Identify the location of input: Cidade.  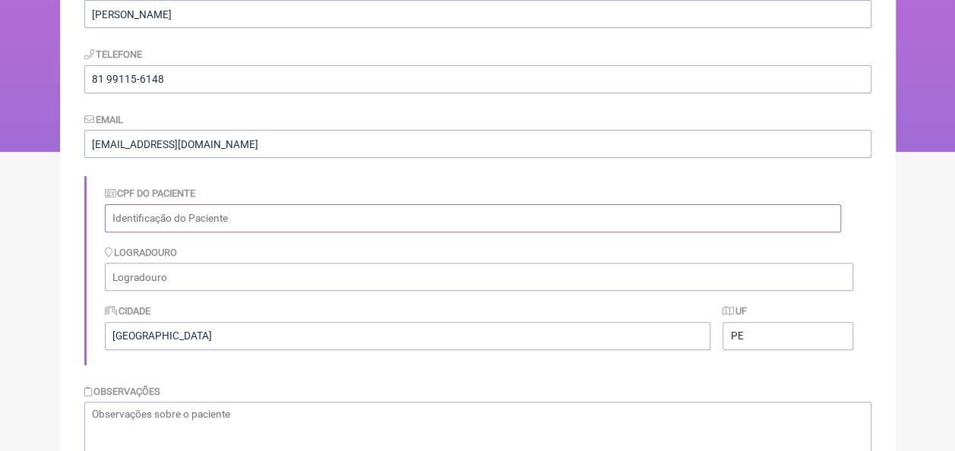
(408, 336).